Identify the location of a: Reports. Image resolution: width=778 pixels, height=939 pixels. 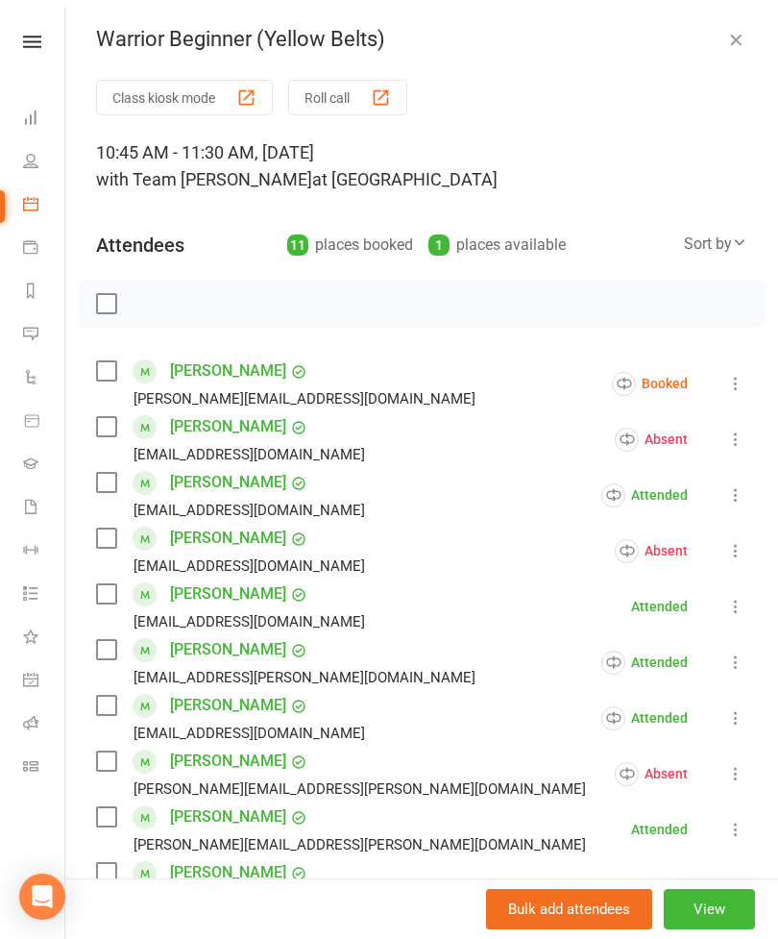
(44, 292).